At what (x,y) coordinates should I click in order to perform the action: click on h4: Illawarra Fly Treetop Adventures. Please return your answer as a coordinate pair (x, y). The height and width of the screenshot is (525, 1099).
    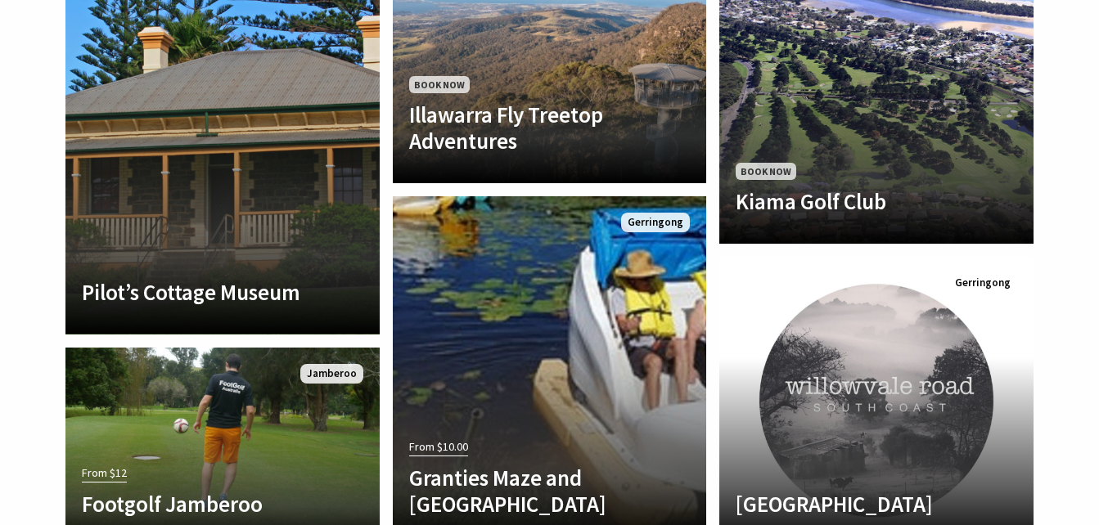
    Looking at the image, I should click on (526, 128).